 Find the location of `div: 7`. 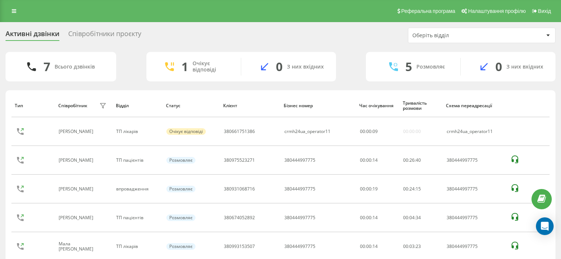

div: 7 is located at coordinates (47, 67).